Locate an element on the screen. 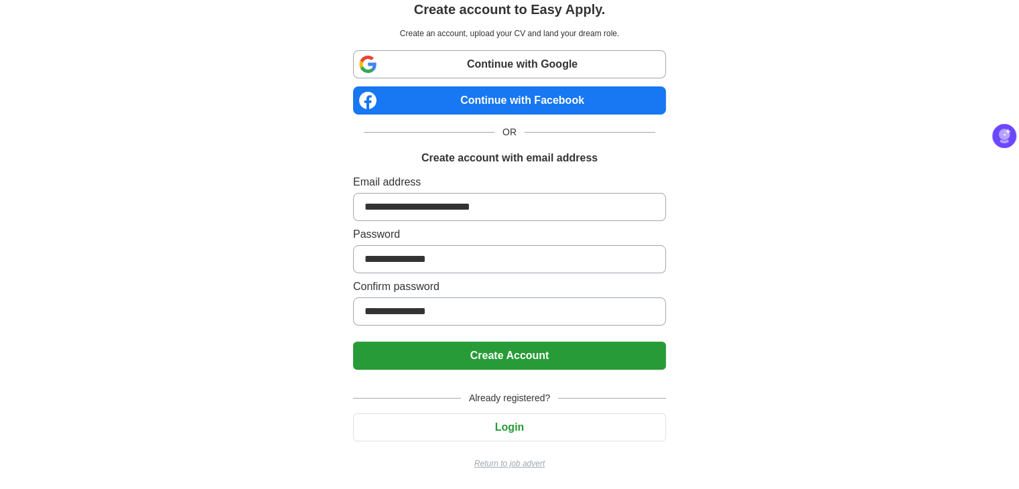 The width and height of the screenshot is (1019, 489). button: Create Account is located at coordinates (509, 356).